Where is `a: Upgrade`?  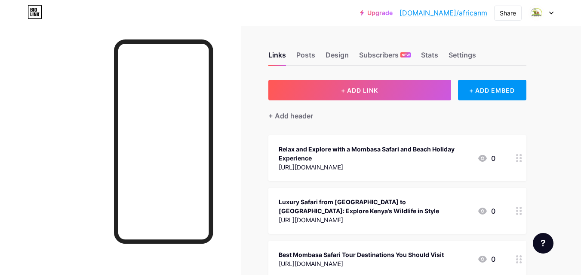 a: Upgrade is located at coordinates (376, 13).